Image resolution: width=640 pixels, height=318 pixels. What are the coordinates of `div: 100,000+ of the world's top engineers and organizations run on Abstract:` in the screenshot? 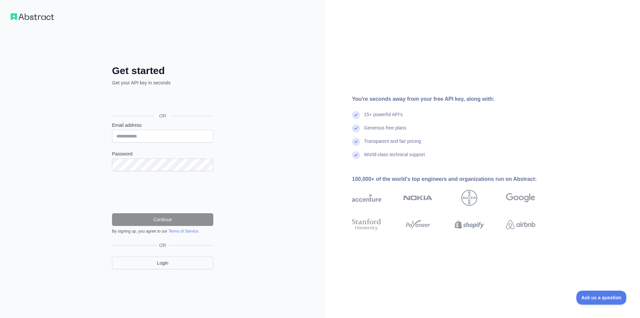 It's located at (454, 179).